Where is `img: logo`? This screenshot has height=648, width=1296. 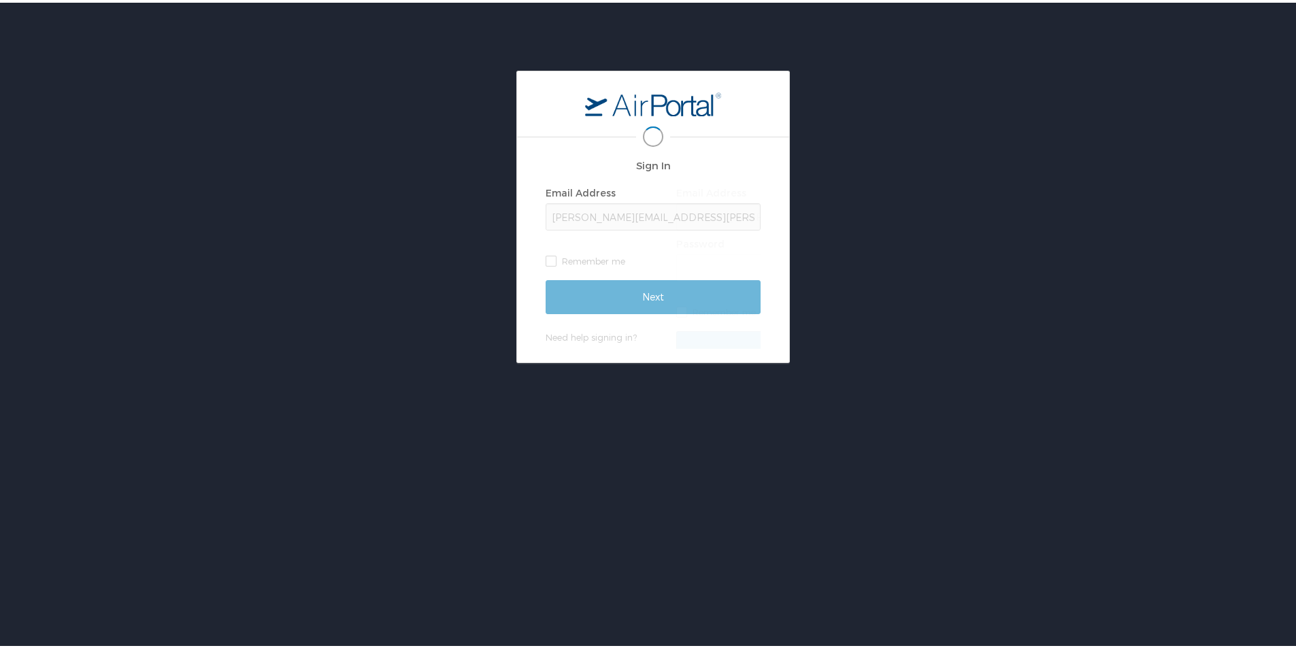 img: logo is located at coordinates (653, 101).